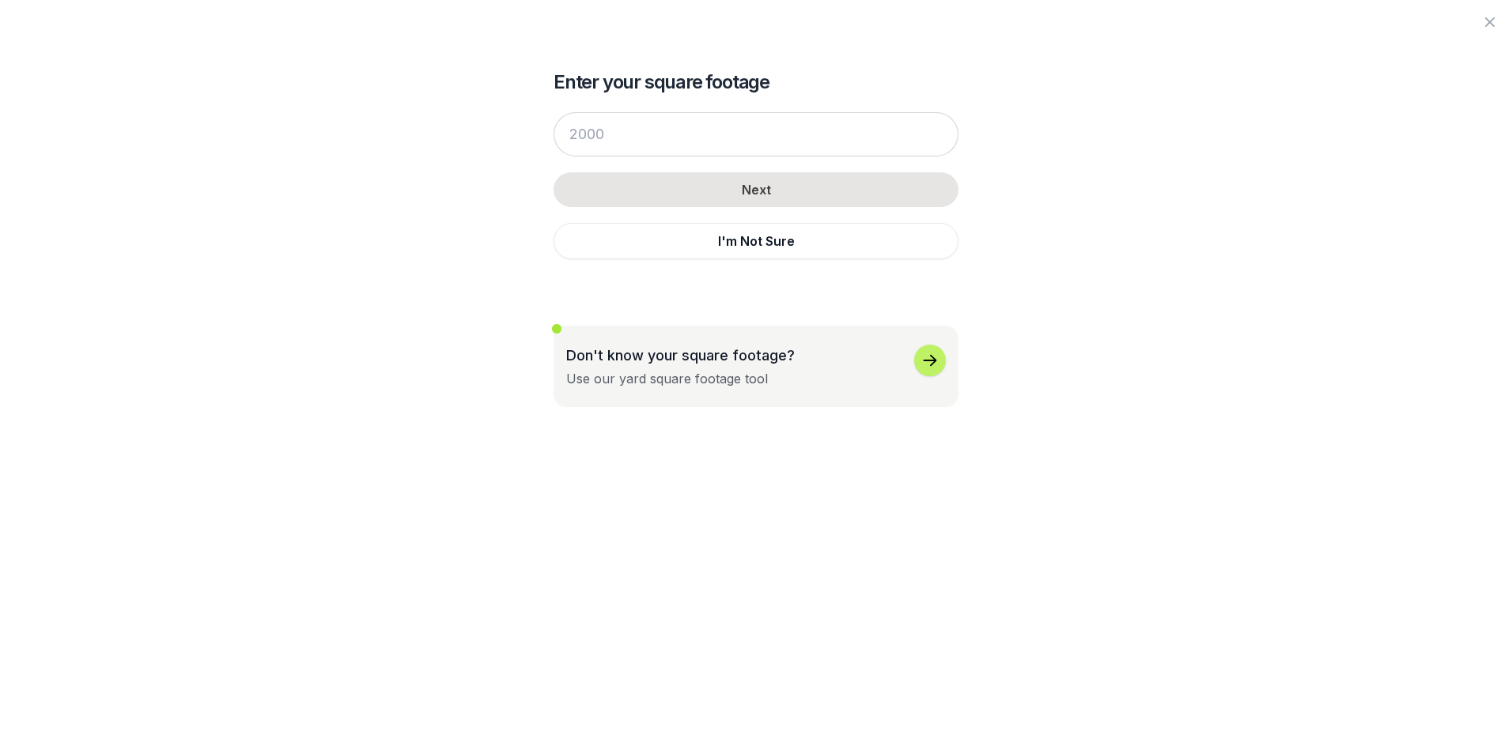 Image resolution: width=1512 pixels, height=754 pixels. Describe the element at coordinates (756, 134) in the screenshot. I see `input: 2000` at that location.